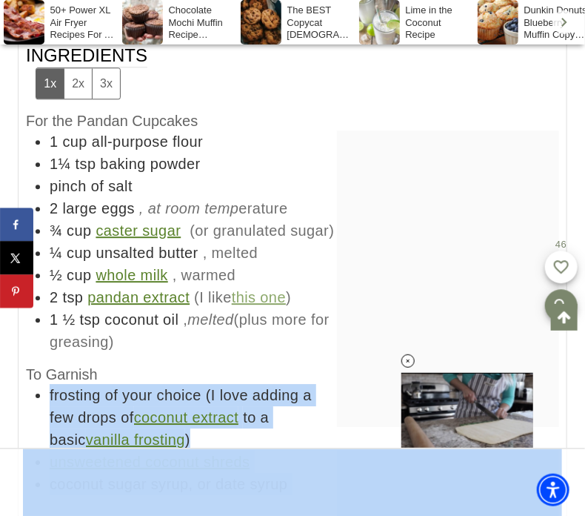 The width and height of the screenshot is (585, 516). What do you see at coordinates (242, 297) in the screenshot?
I see `span: (I like )` at bounding box center [242, 297].